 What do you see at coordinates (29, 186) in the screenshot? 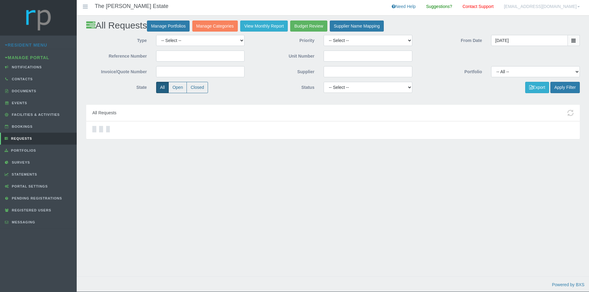
I see `span: Portal Settings` at bounding box center [29, 186].